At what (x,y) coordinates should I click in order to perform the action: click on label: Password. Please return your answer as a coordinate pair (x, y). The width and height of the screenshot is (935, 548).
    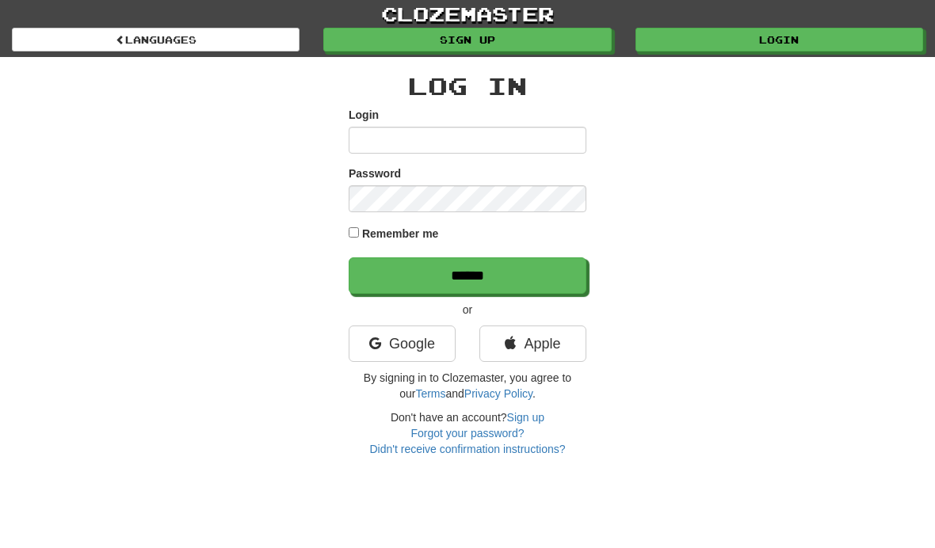
    Looking at the image, I should click on (375, 174).